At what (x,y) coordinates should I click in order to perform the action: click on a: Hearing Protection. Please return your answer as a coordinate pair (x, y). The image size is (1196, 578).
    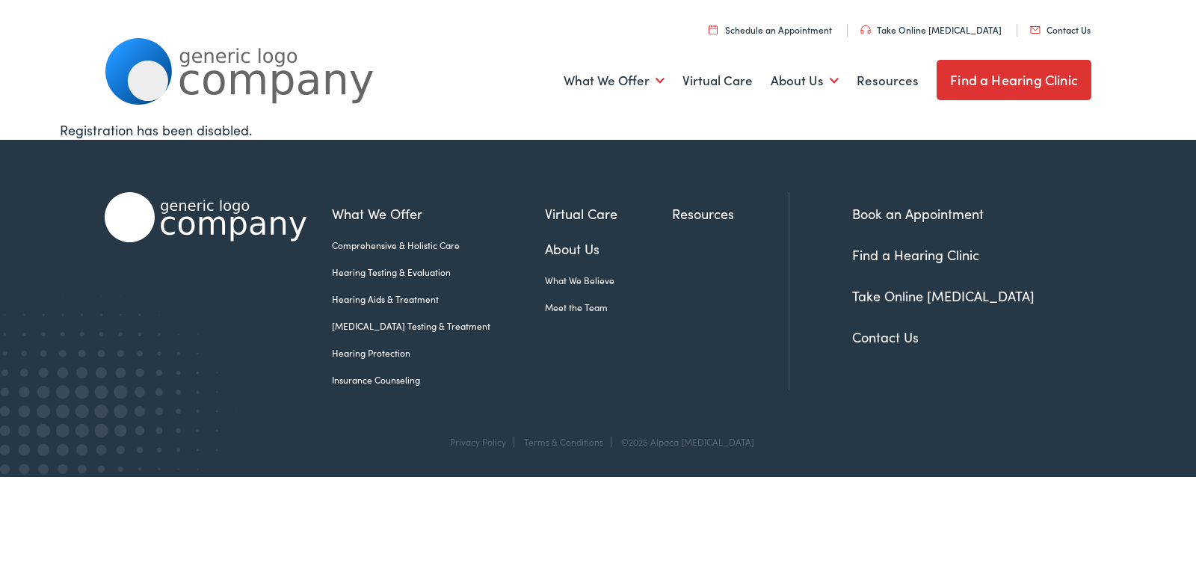
    Looking at the image, I should click on (438, 353).